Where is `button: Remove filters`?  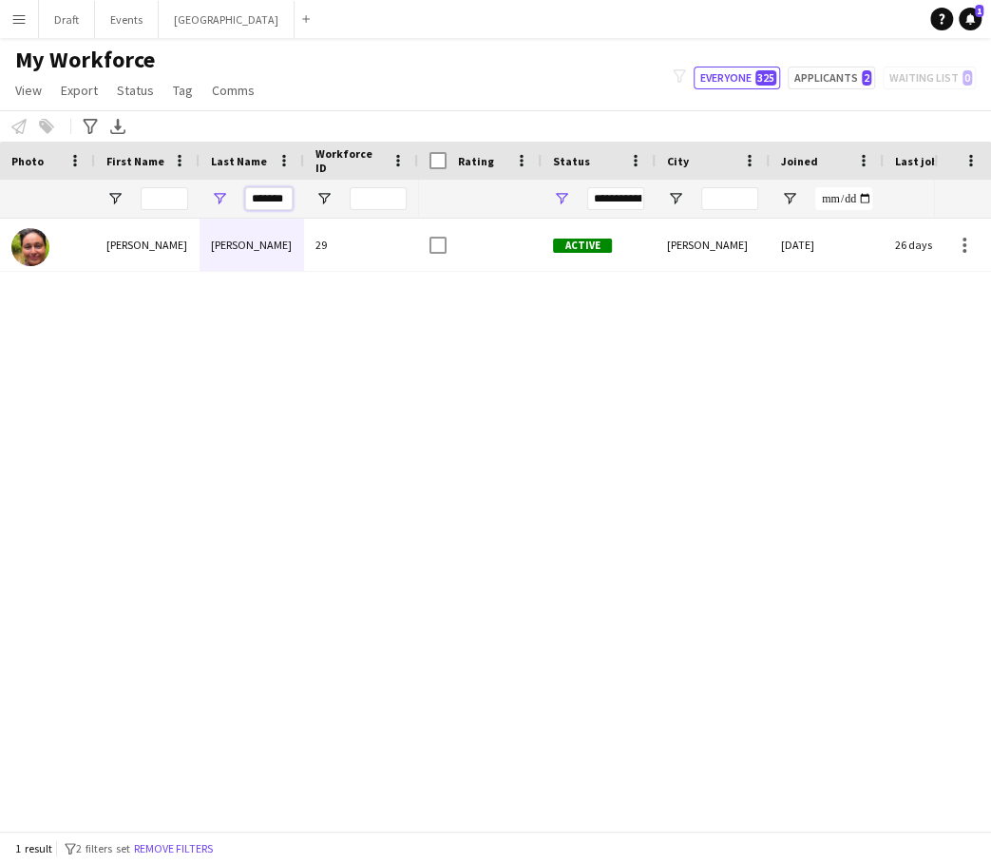
button: Remove filters is located at coordinates (173, 849).